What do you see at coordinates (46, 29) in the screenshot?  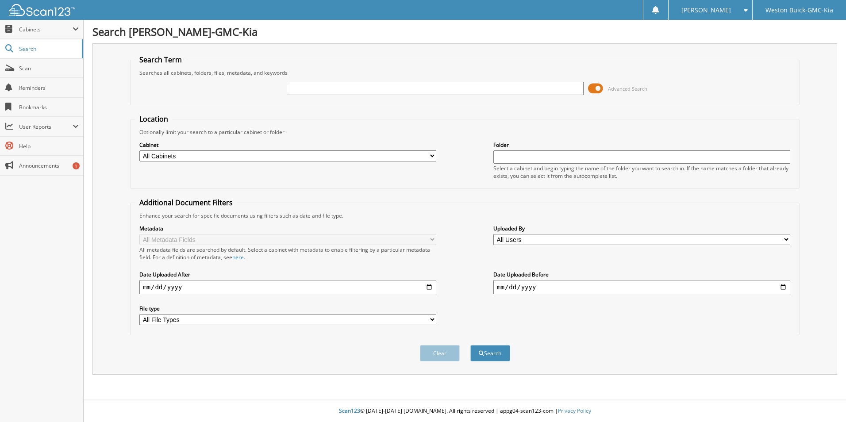 I see `span: Cabinets` at bounding box center [46, 29].